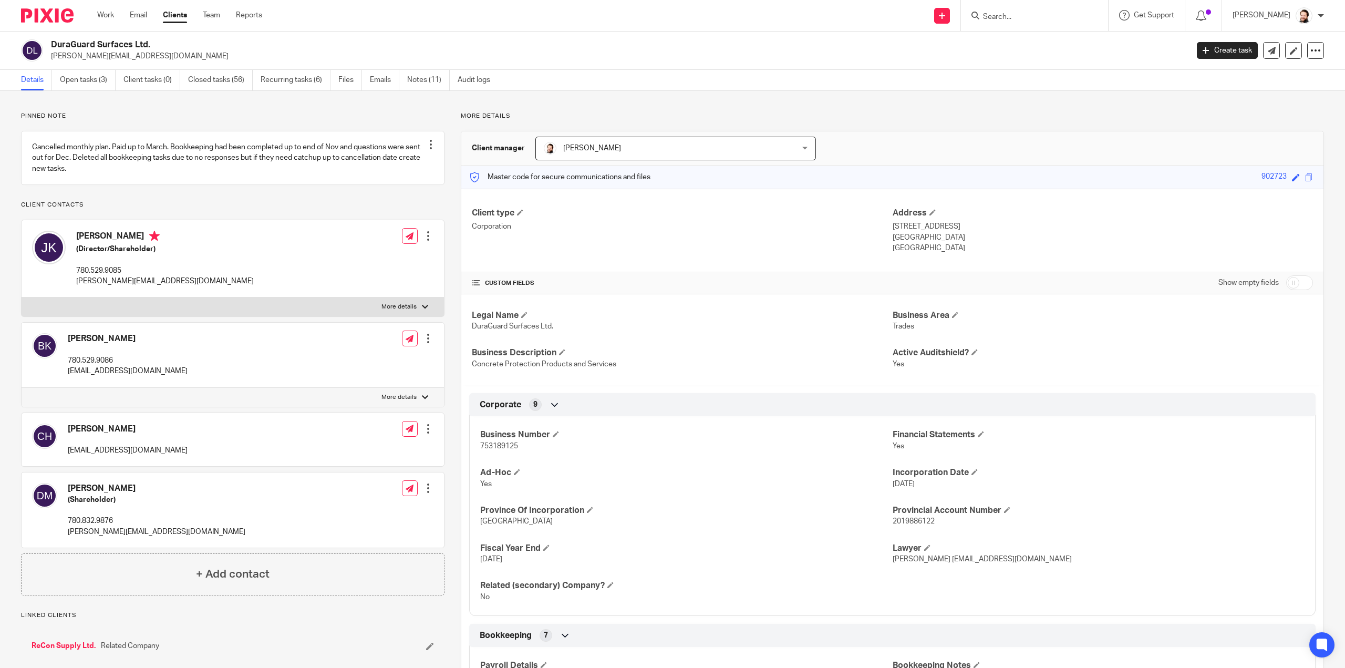 This screenshot has height=668, width=1345. I want to click on h4: Incorporation Date, so click(1099, 473).